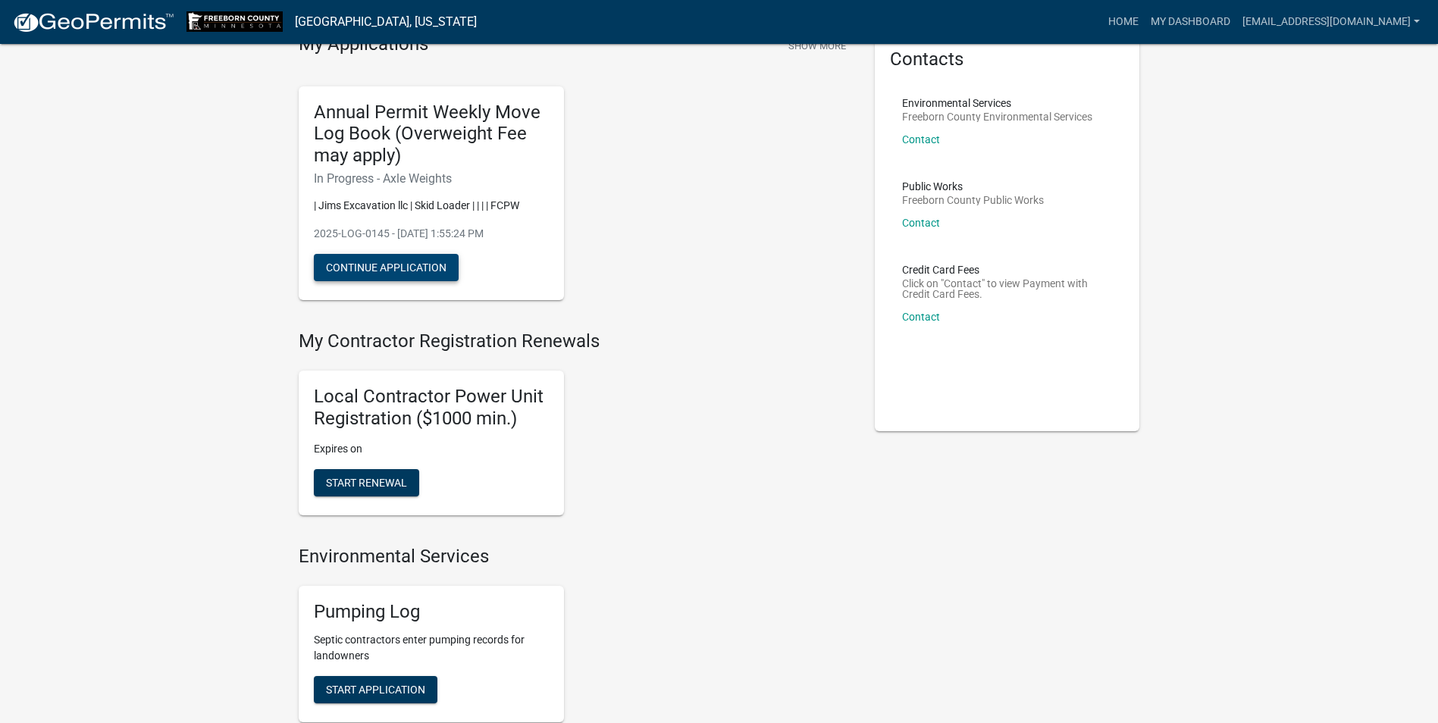 The width and height of the screenshot is (1438, 723). Describe the element at coordinates (576, 429) in the screenshot. I see `wm-registration-list-section: My Contractor Registration Renewals` at that location.